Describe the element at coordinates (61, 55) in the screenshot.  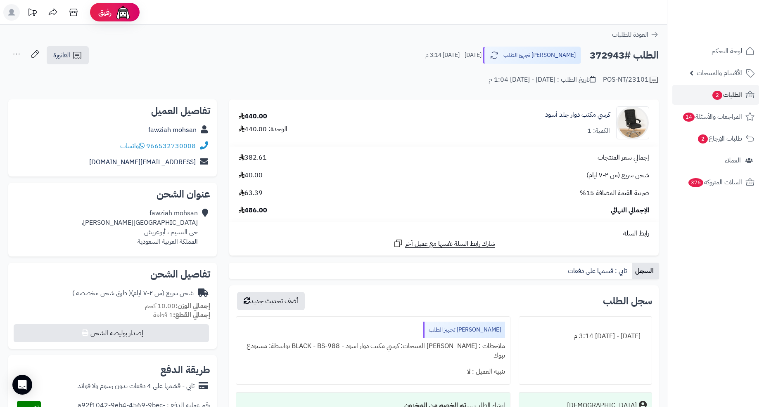
I see `span: الفاتورة` at that location.